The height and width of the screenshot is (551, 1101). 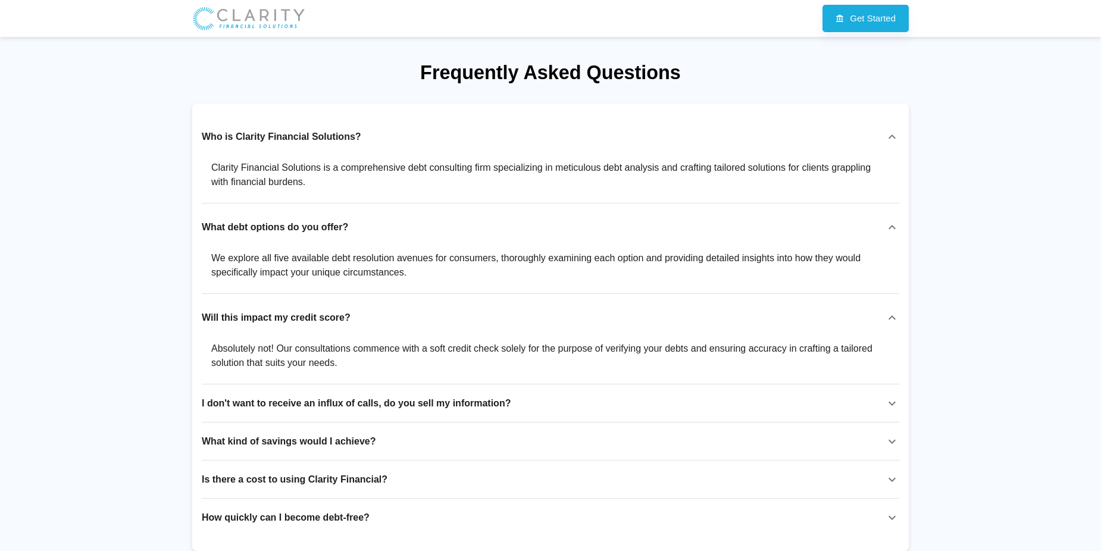 I want to click on p: Is there a cost to using Clarity Financial?, so click(x=295, y=480).